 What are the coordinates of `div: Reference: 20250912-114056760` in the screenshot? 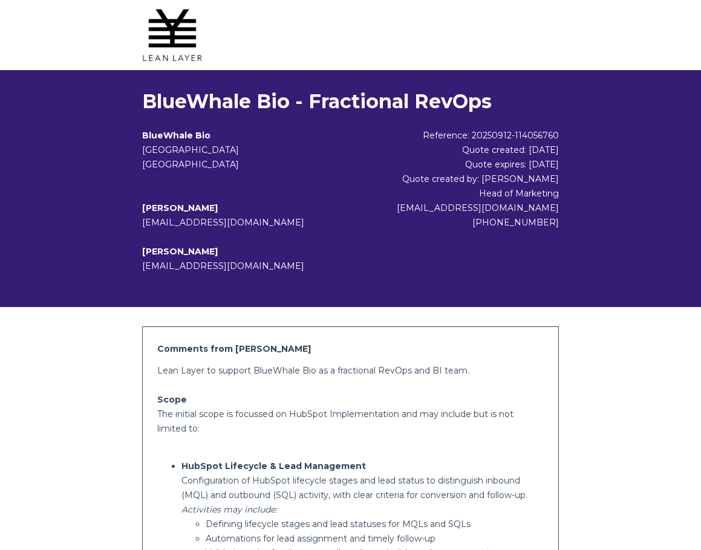 It's located at (465, 135).